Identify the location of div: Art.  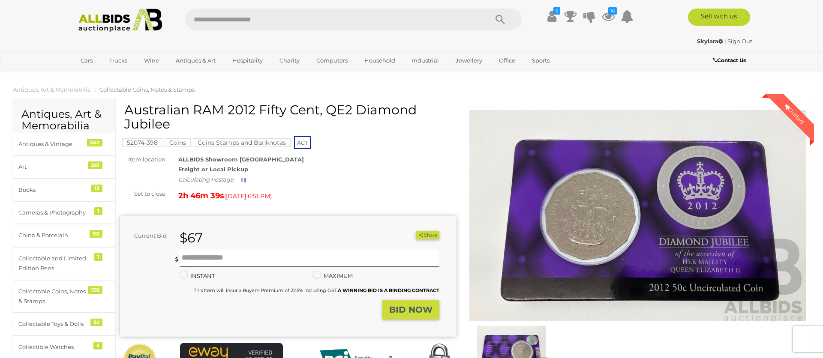
(54, 167).